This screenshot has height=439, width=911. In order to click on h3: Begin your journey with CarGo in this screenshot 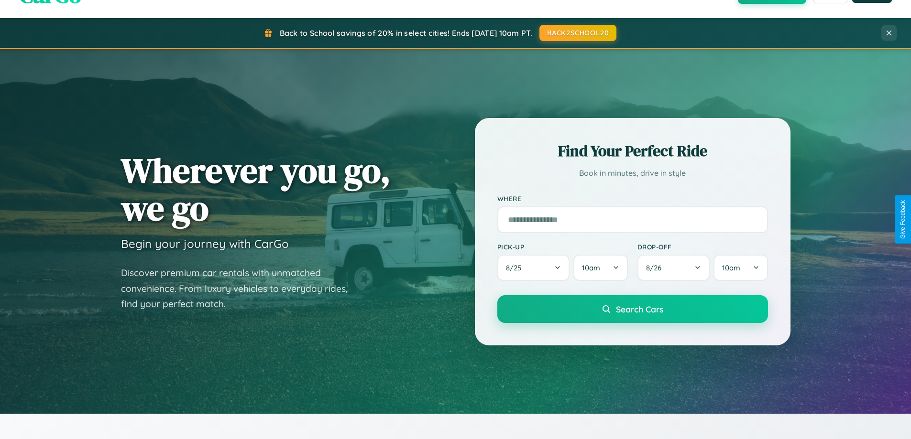, I will do `click(205, 244)`.